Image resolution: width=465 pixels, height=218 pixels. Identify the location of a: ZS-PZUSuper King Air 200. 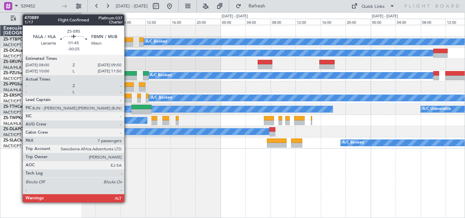
(29, 73).